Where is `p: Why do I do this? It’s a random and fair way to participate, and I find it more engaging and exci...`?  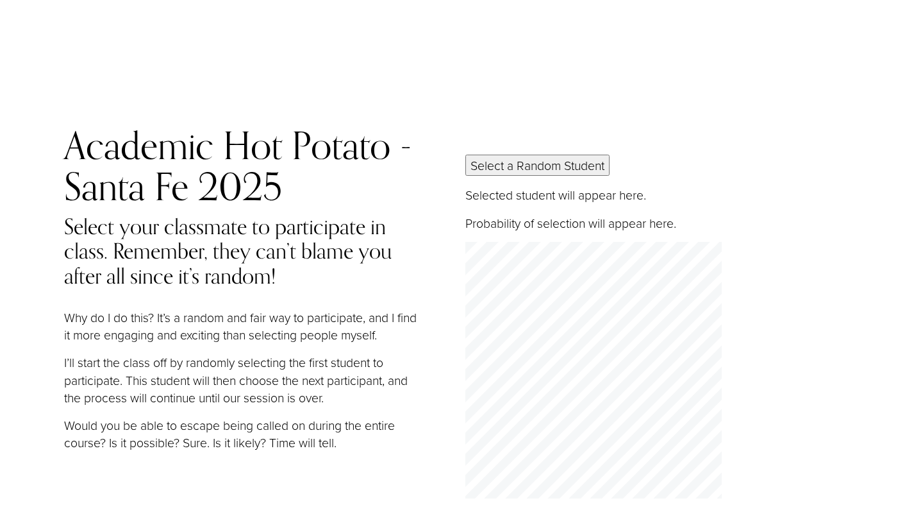 p: Why do I do this? It’s a random and fair way to participate, and I find it more engaging and exci... is located at coordinates (243, 326).